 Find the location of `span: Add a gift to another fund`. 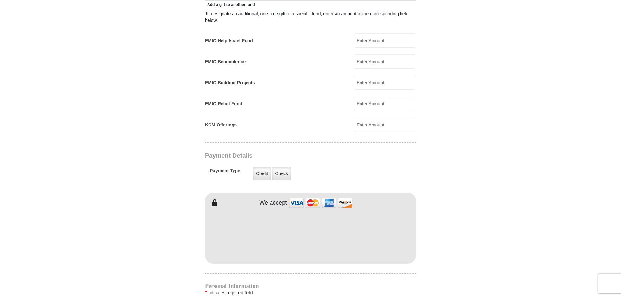

span: Add a gift to another fund is located at coordinates (230, 5).